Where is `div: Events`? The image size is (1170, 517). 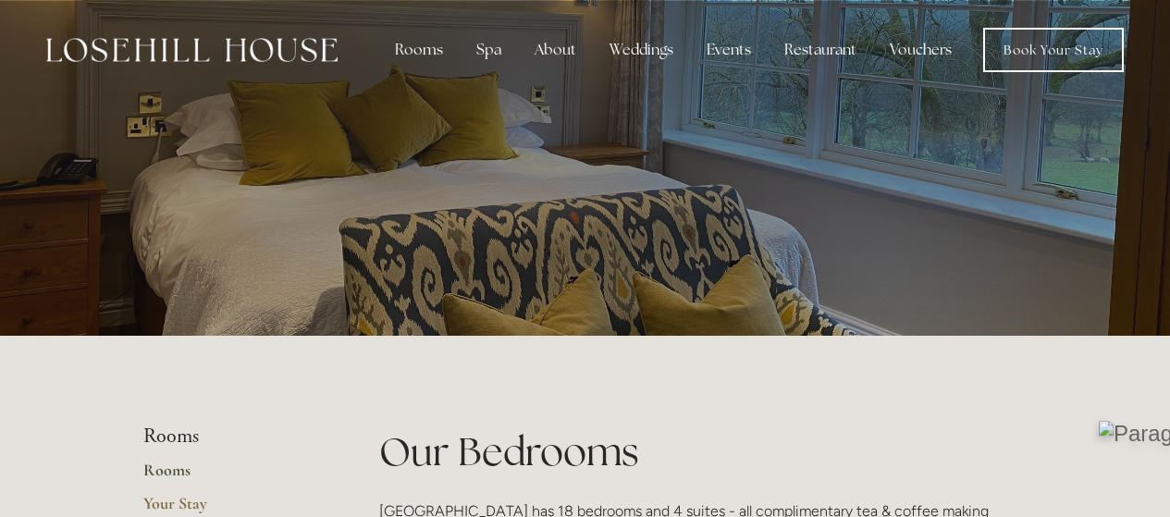 div: Events is located at coordinates (729, 50).